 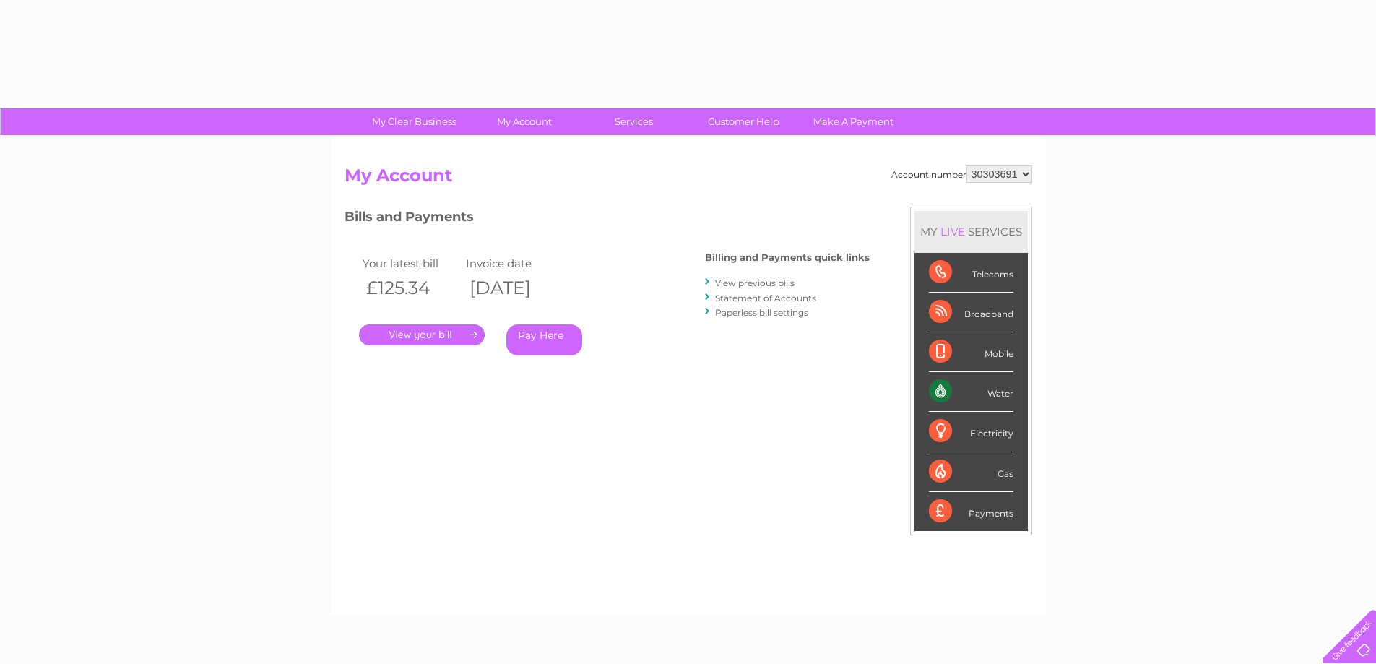 I want to click on td: Invoice date, so click(x=514, y=263).